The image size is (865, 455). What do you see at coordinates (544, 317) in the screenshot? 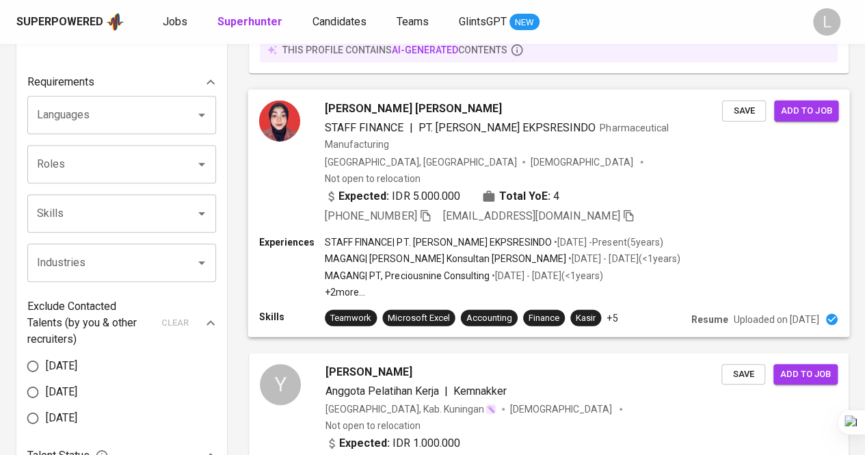
I see `div: Finance` at bounding box center [544, 317].